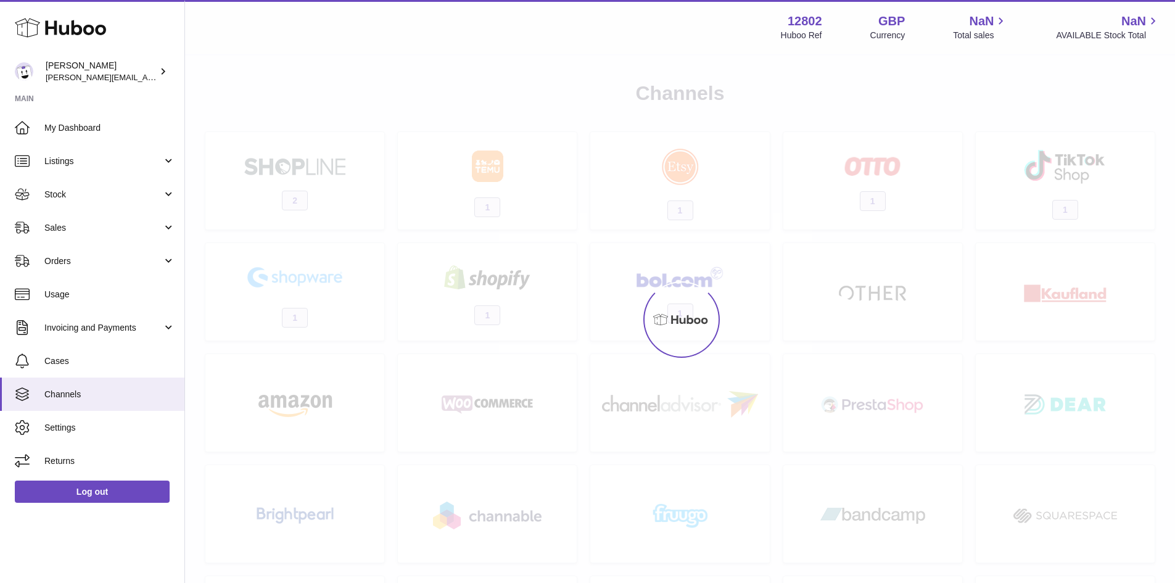 This screenshot has height=583, width=1175. Describe the element at coordinates (888, 35) in the screenshot. I see `div: Currency` at that location.